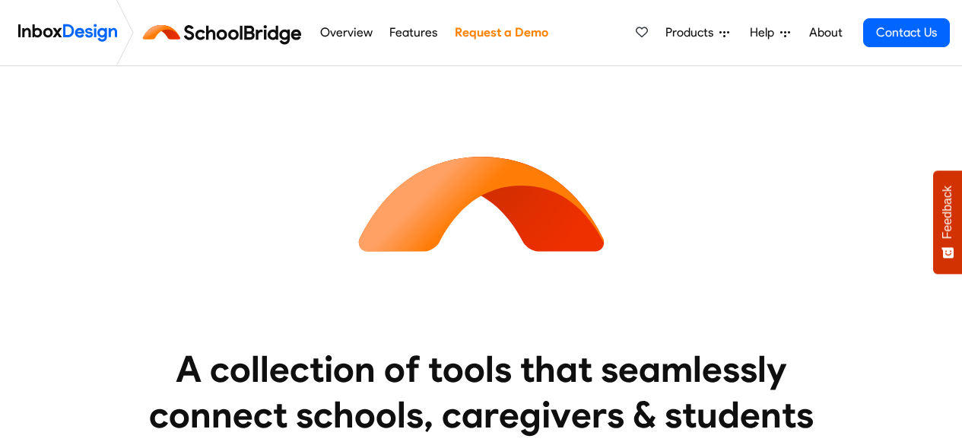 The width and height of the screenshot is (962, 445). I want to click on img: schoolbridge logo, so click(225, 33).